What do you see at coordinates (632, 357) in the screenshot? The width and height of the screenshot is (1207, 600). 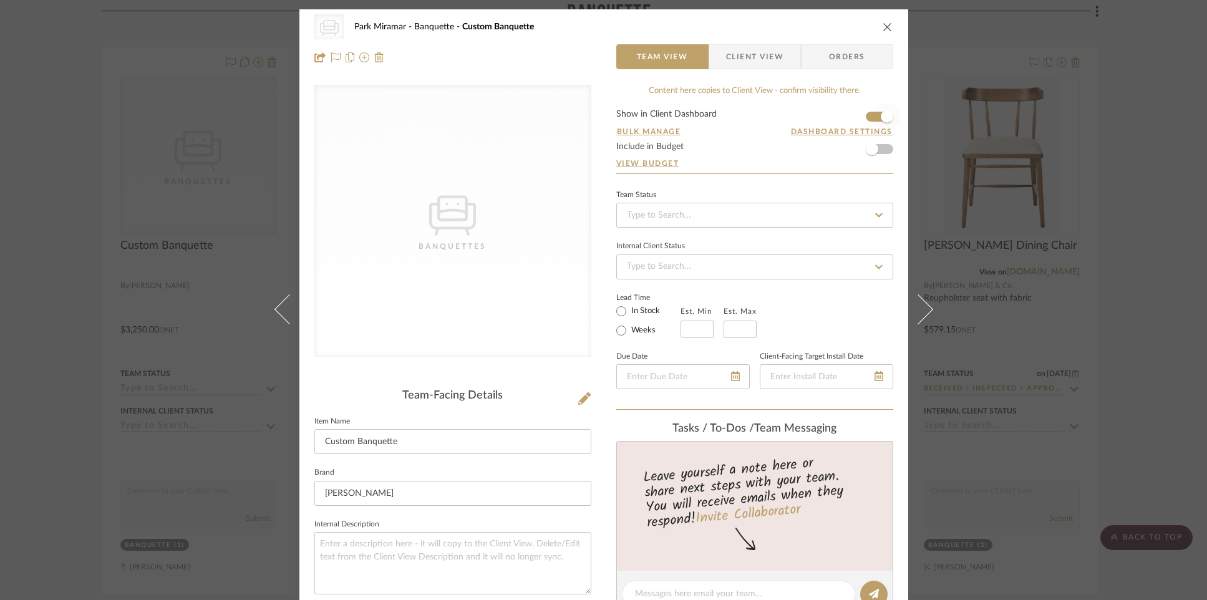 I see `label: Due Date` at bounding box center [632, 357].